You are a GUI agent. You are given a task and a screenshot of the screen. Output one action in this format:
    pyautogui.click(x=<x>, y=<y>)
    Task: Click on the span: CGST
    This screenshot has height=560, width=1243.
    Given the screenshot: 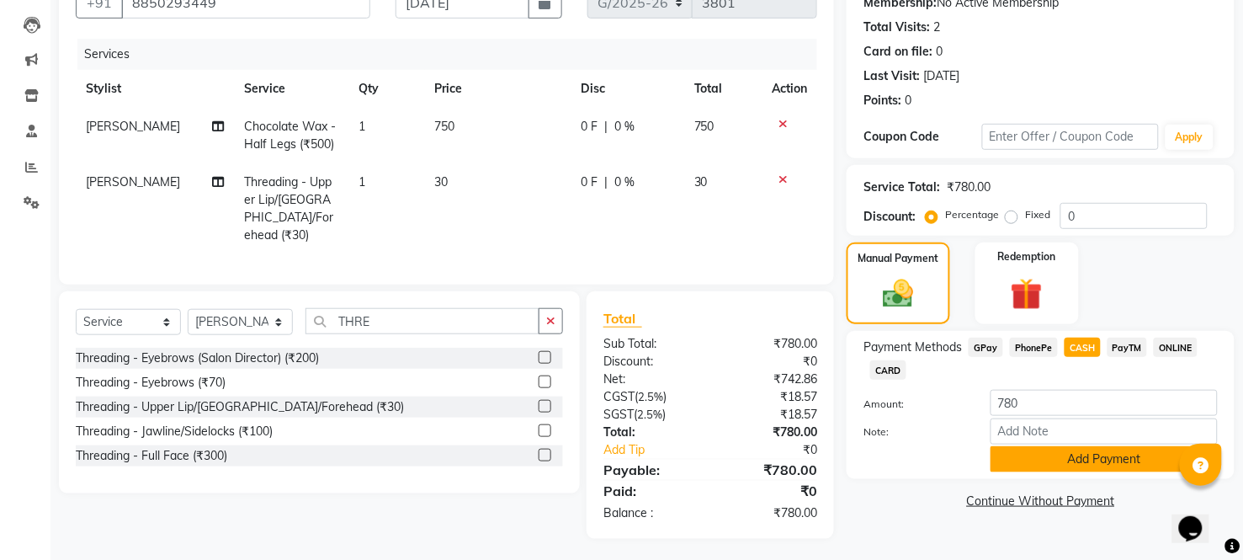 What is the action you would take?
    pyautogui.click(x=619, y=396)
    